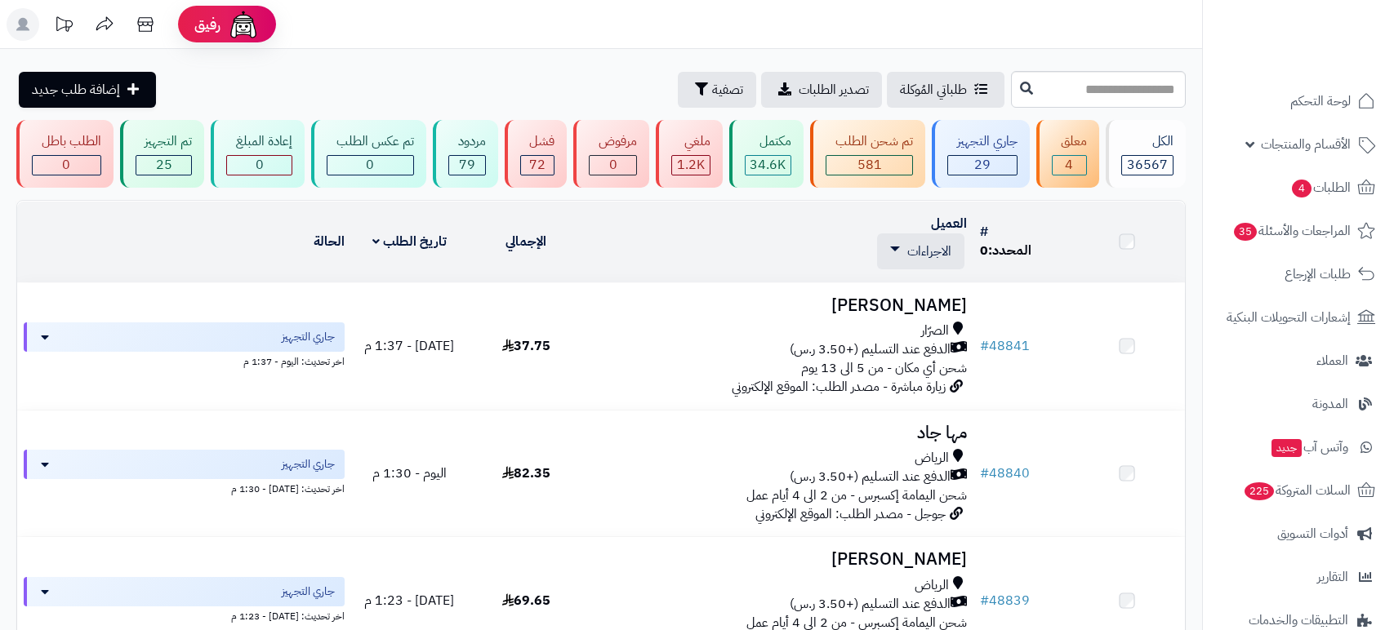  What do you see at coordinates (164, 165) in the screenshot?
I see `span: 25` at bounding box center [164, 165].